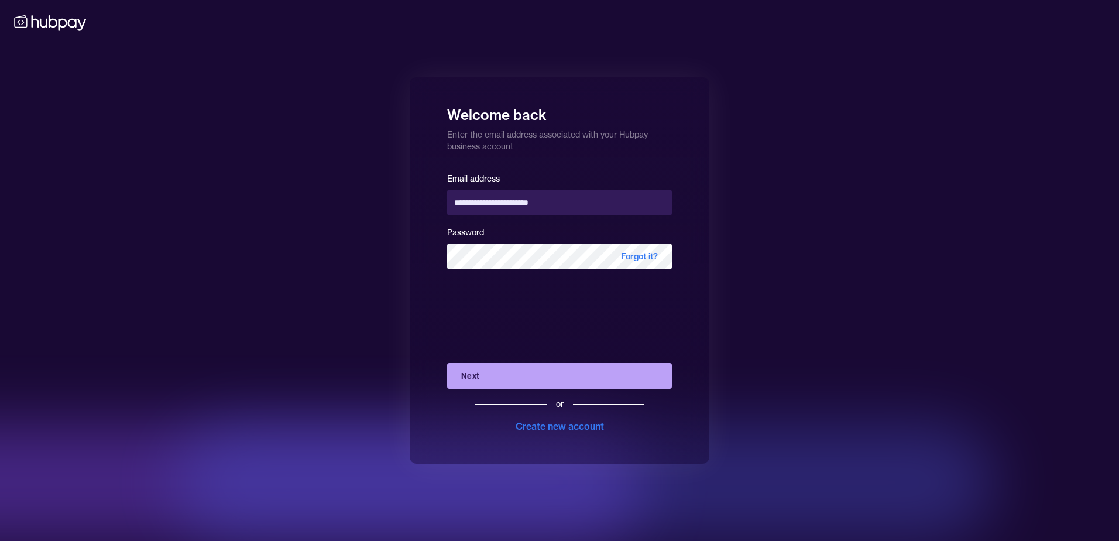  Describe the element at coordinates (639, 256) in the screenshot. I see `span: Forgot it?` at that location.